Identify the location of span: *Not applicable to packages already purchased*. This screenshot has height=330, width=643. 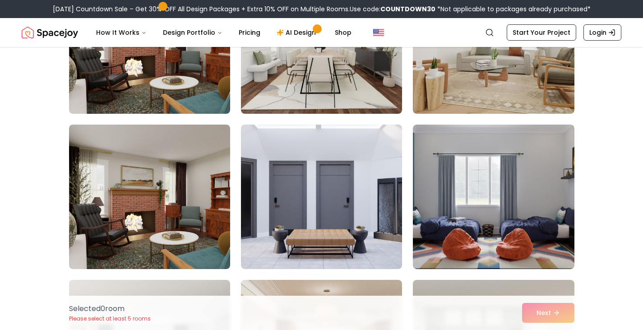
(513, 9).